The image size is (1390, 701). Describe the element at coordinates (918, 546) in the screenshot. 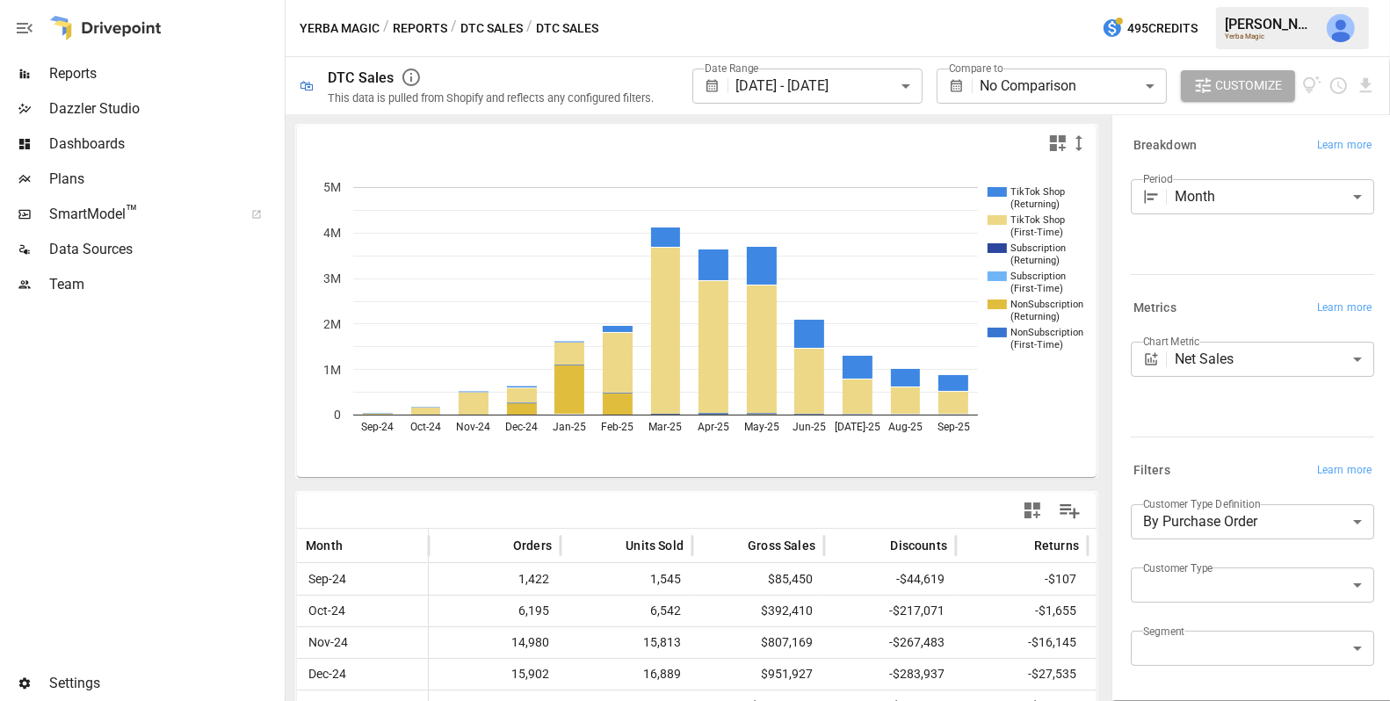

I see `span: Discounts` at that location.